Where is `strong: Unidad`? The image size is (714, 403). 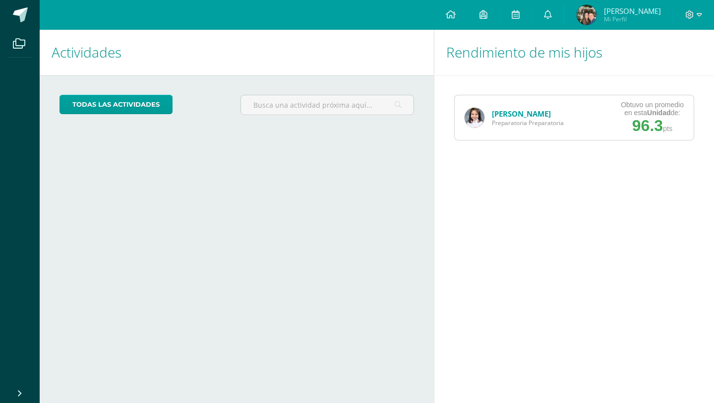
strong: Unidad is located at coordinates (658, 113).